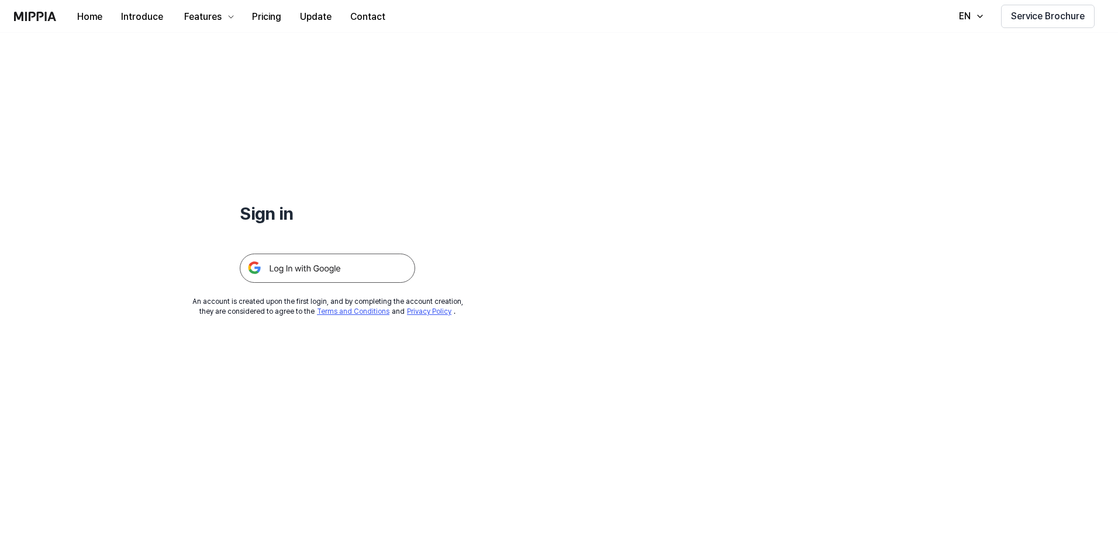 This screenshot has height=537, width=1118. I want to click on div: EN, so click(964, 16).